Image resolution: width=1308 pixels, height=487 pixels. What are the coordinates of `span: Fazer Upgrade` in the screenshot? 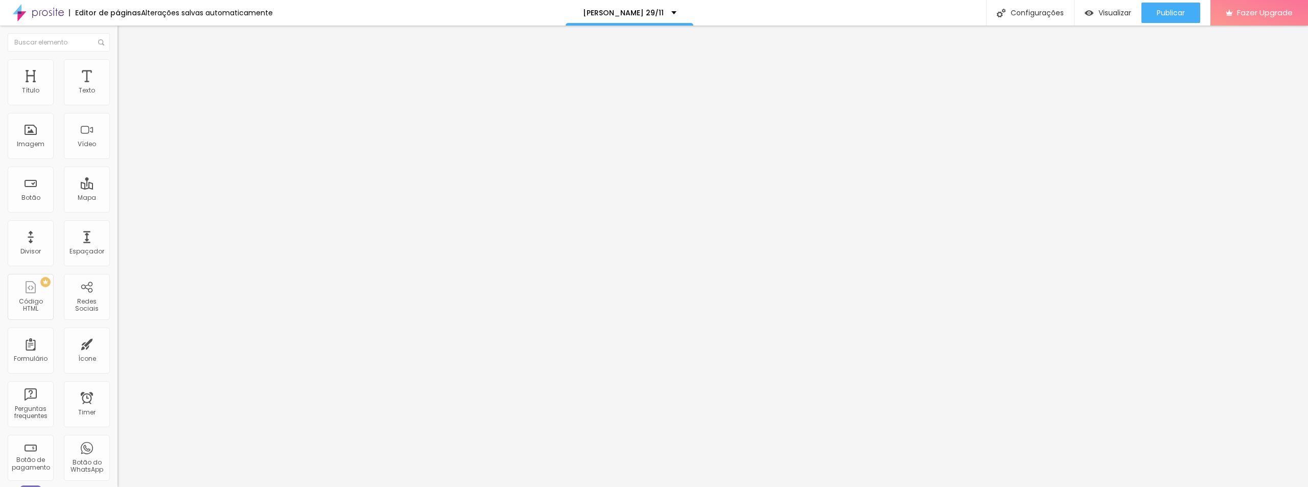 It's located at (1264, 12).